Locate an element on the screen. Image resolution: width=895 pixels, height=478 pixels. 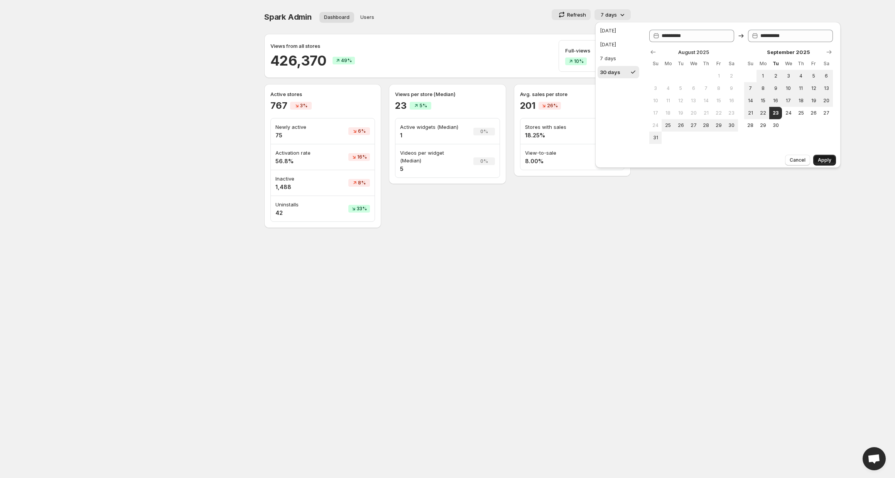
button: Tuesday September 16 2025 is located at coordinates (775, 101).